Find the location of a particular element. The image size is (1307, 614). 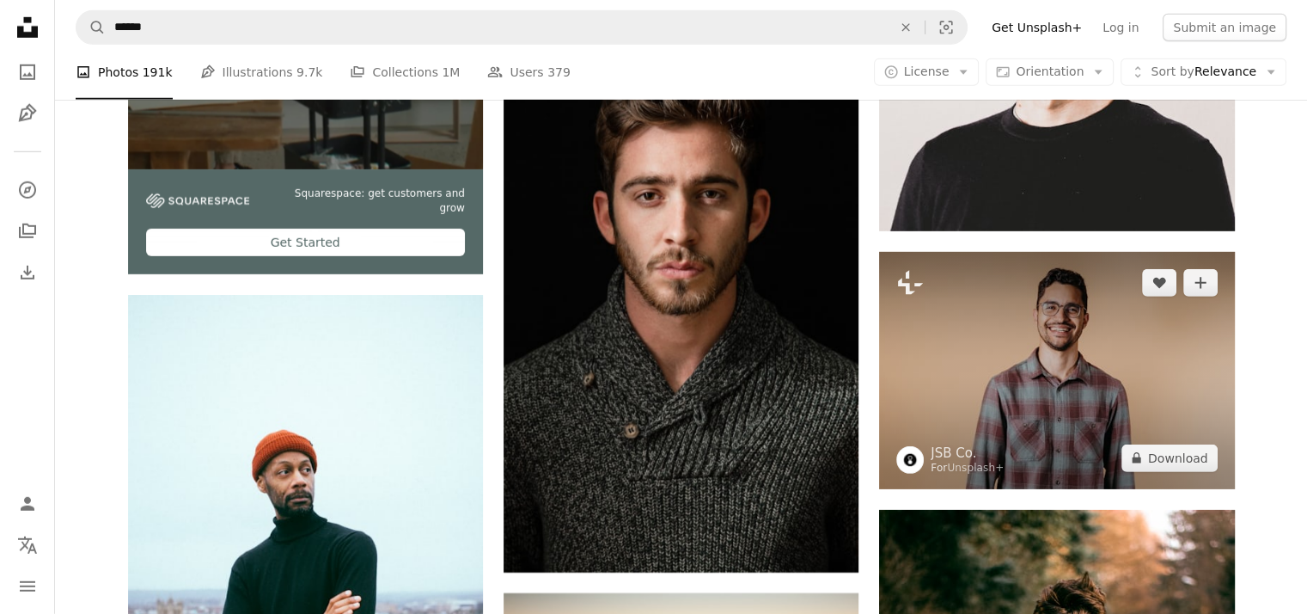

a: a man wearing glasses and a plaid shirt is located at coordinates (1056, 370).